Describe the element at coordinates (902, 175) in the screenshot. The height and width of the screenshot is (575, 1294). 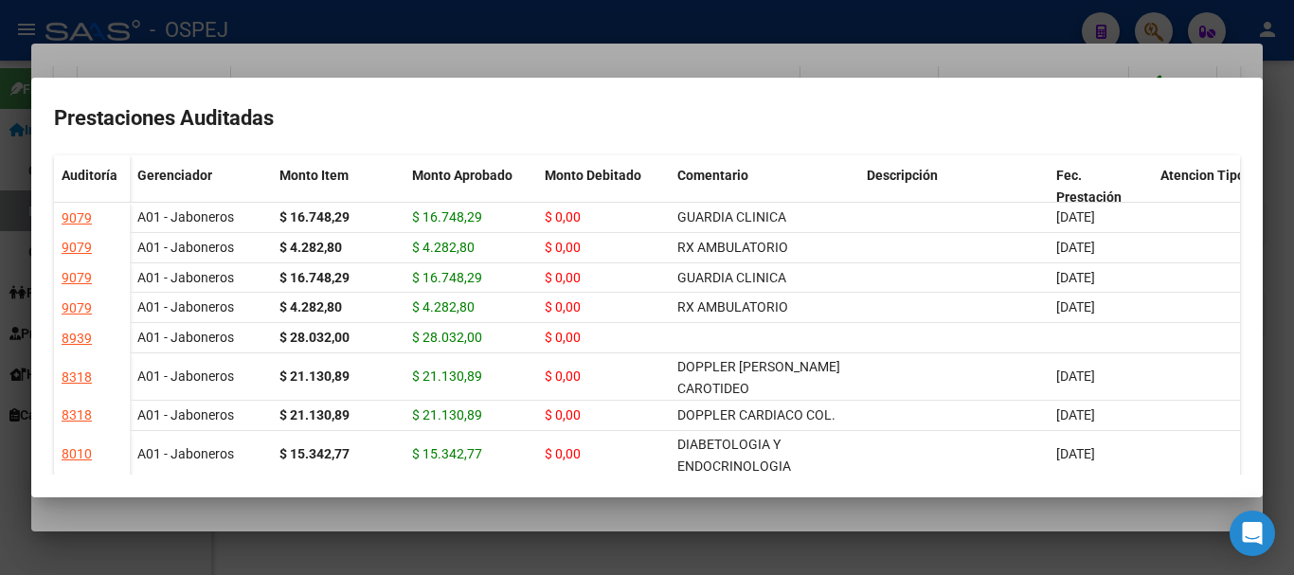
I see `span: Descripción` at that location.